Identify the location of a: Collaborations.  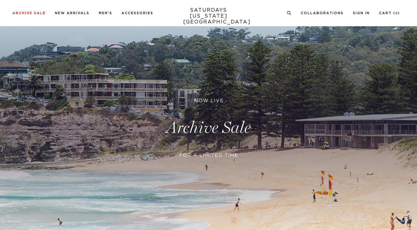
(322, 13).